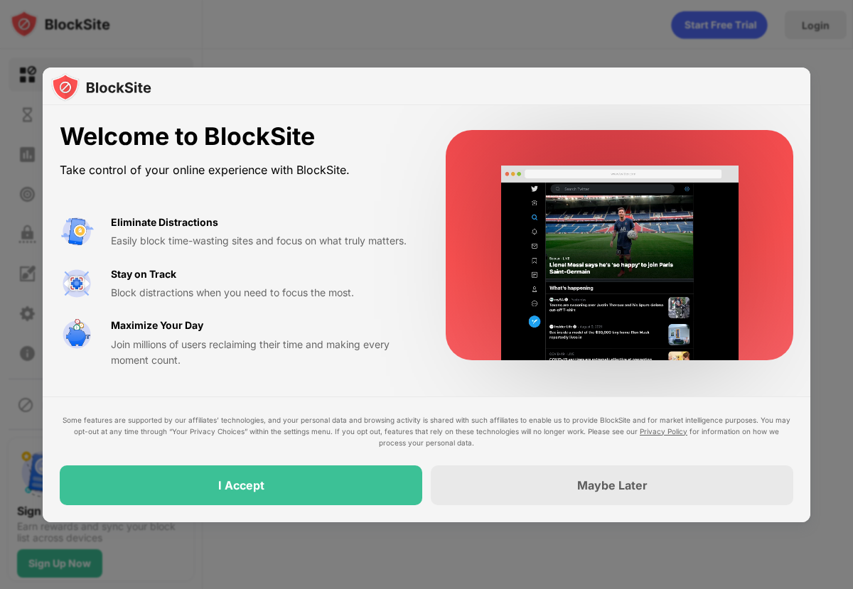 This screenshot has height=589, width=853. I want to click on div: Eliminate Distractions, so click(164, 223).